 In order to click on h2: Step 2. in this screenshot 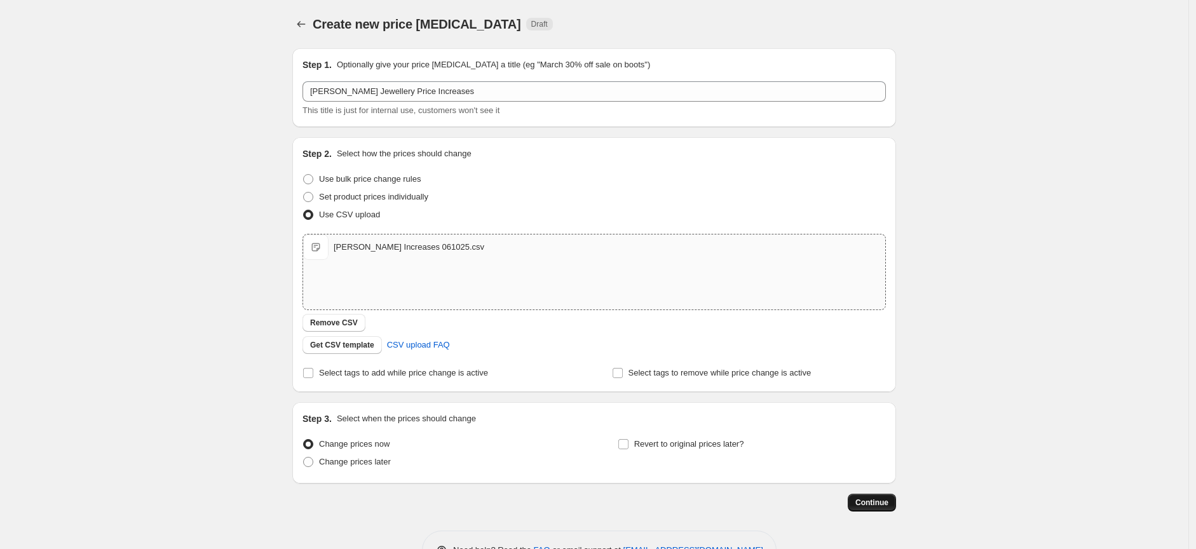, I will do `click(317, 154)`.